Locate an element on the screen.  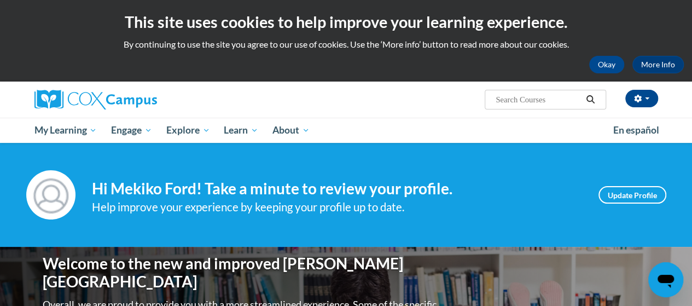
span: En español is located at coordinates (636, 130).